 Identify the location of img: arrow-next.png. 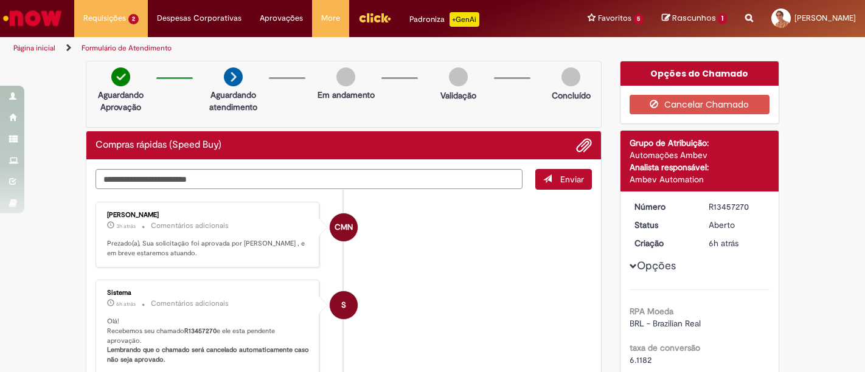
(233, 77).